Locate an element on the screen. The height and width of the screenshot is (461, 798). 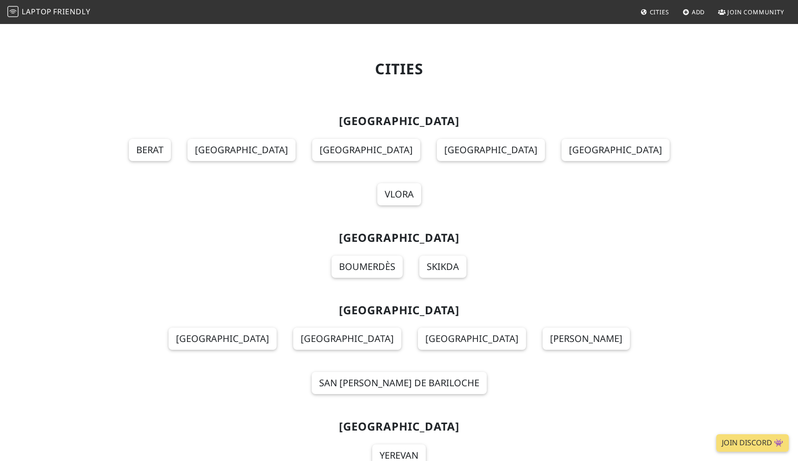
a: Berat is located at coordinates (150, 150).